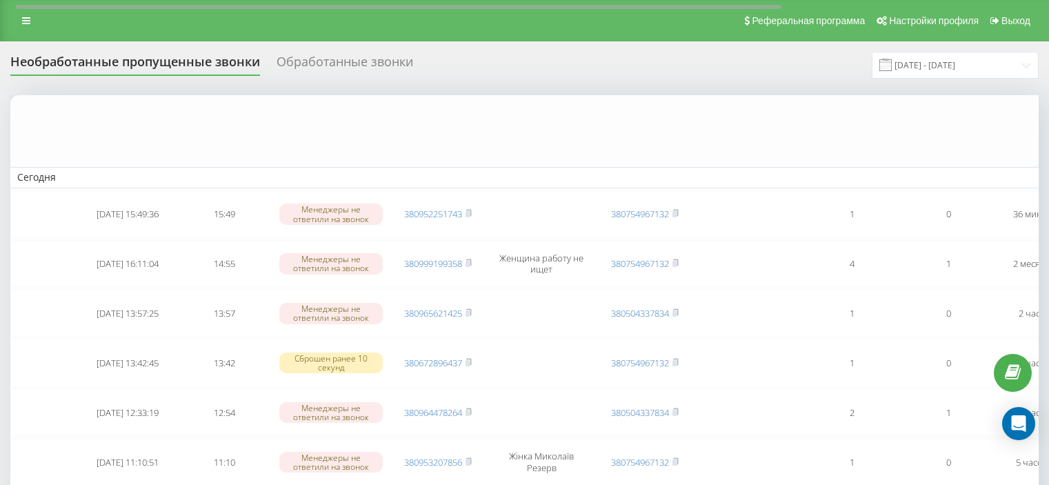 This screenshot has height=485, width=1049. What do you see at coordinates (224, 313) in the screenshot?
I see `td: 13:57` at bounding box center [224, 313].